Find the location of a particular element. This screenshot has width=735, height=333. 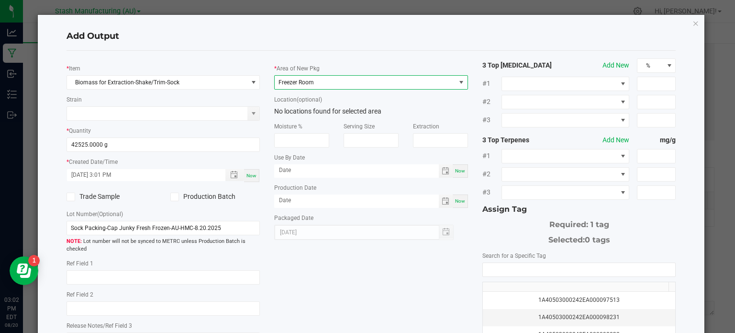

label: Lot Number is located at coordinates (95, 214).